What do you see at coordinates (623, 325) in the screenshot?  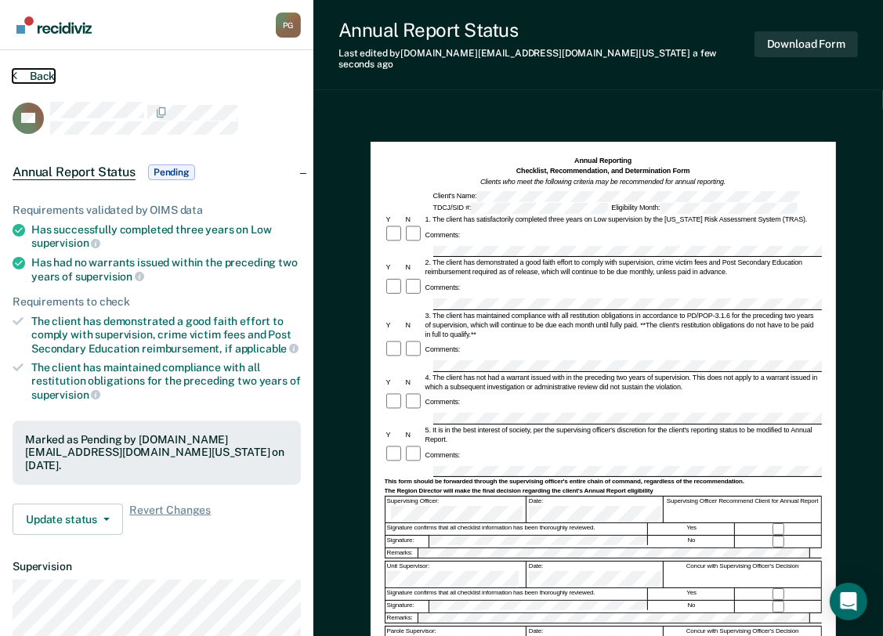 I see `div: 3. The client has maintained compliance with all restitution obligations in accordance to PD/POP-...` at bounding box center [623, 325].